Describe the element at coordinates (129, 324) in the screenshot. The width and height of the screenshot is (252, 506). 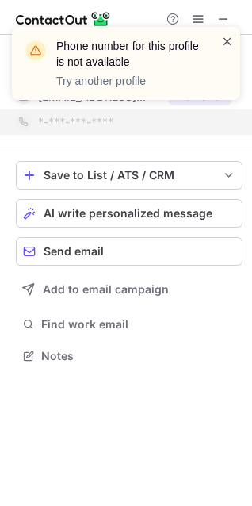
I see `button: Find work email` at that location.